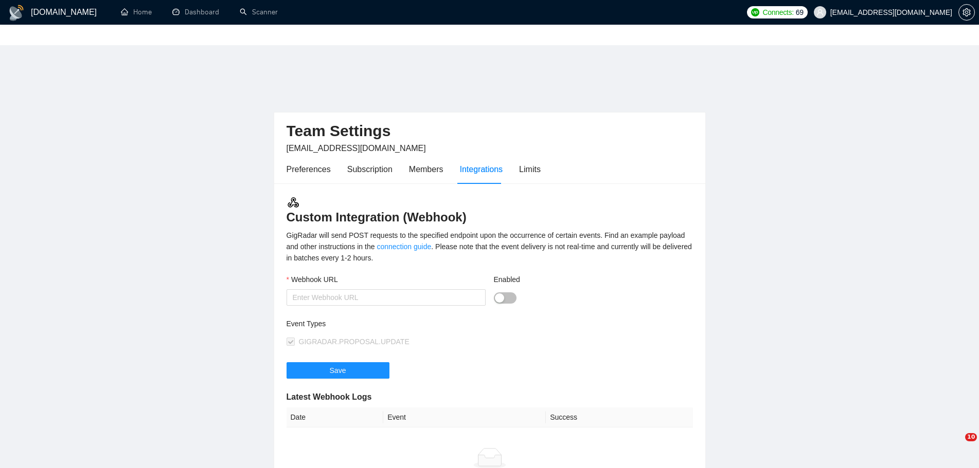  Describe the element at coordinates (426, 169) in the screenshot. I see `div: Members` at that location.